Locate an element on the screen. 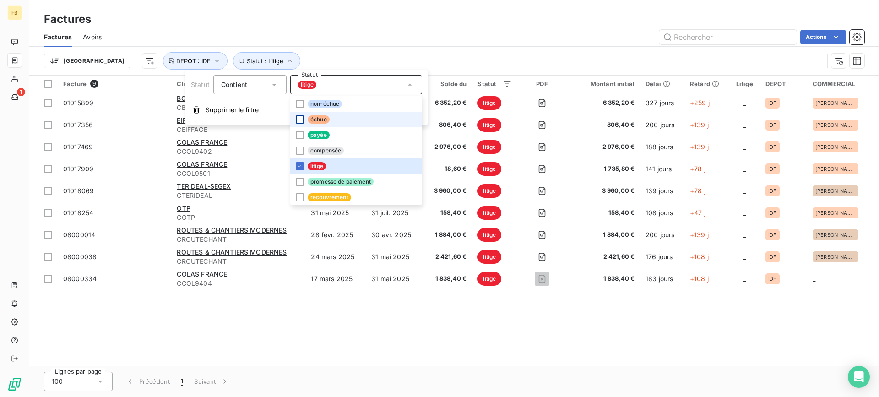 The image size is (879, 397). div: PDF is located at coordinates (542, 84).